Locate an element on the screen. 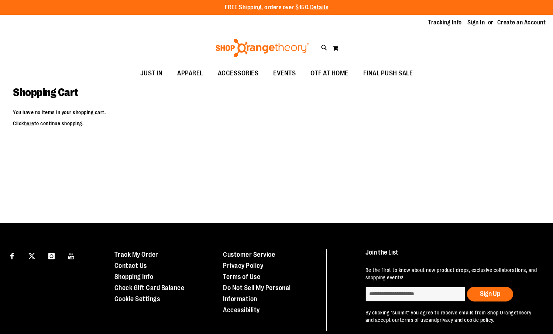 This screenshot has height=334, width=553. a: privacy and cookie policy. is located at coordinates (465, 320).